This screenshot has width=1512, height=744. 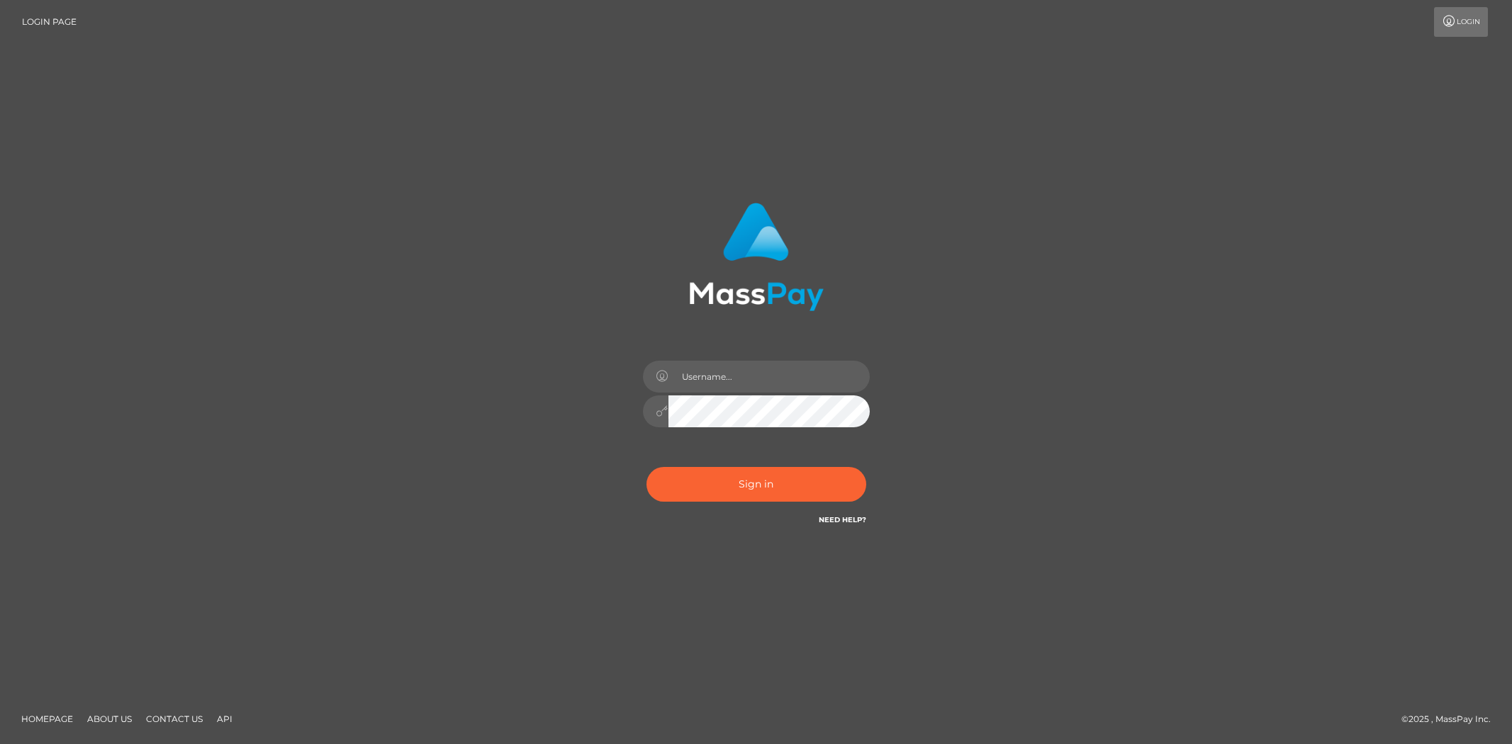 I want to click on a: About Us, so click(x=109, y=719).